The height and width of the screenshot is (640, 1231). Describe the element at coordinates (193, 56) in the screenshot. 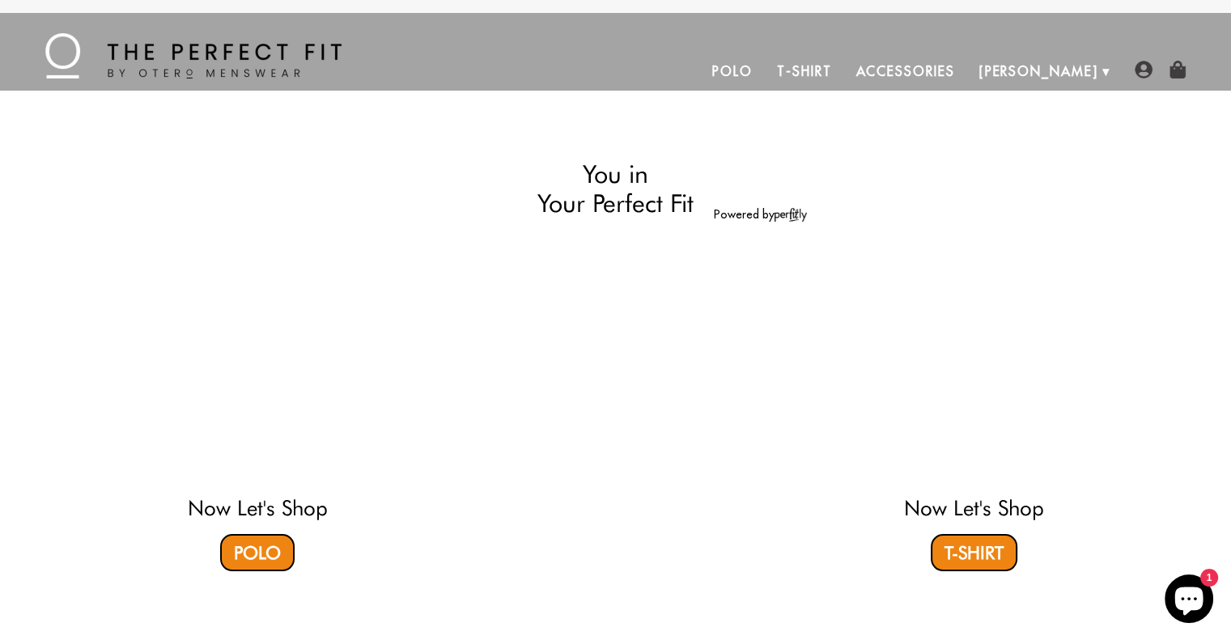

I see `img: The Perfect Fit - by Otero Menswear - Logo` at that location.